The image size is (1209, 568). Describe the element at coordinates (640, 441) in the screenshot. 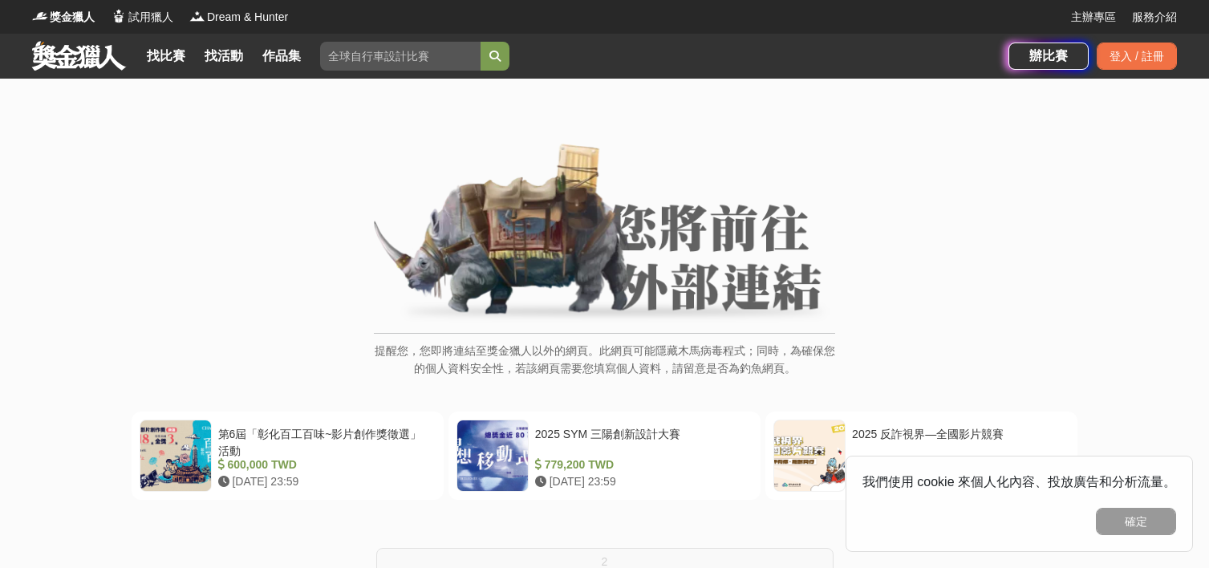

I see `div: 2025 SYM 三陽創新設計大賽` at that location.